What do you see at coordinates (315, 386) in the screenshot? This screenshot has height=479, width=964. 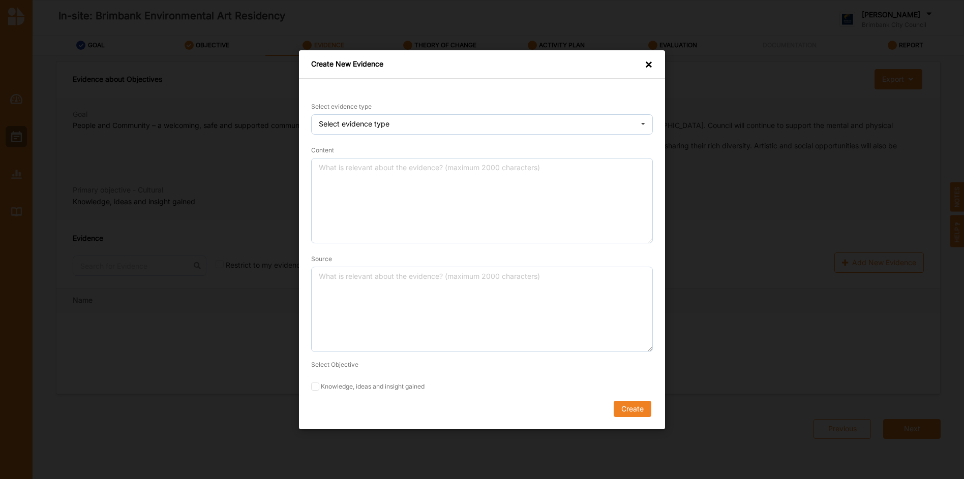 I see `input: Knowledge, ideas and insight gained` at bounding box center [315, 386].